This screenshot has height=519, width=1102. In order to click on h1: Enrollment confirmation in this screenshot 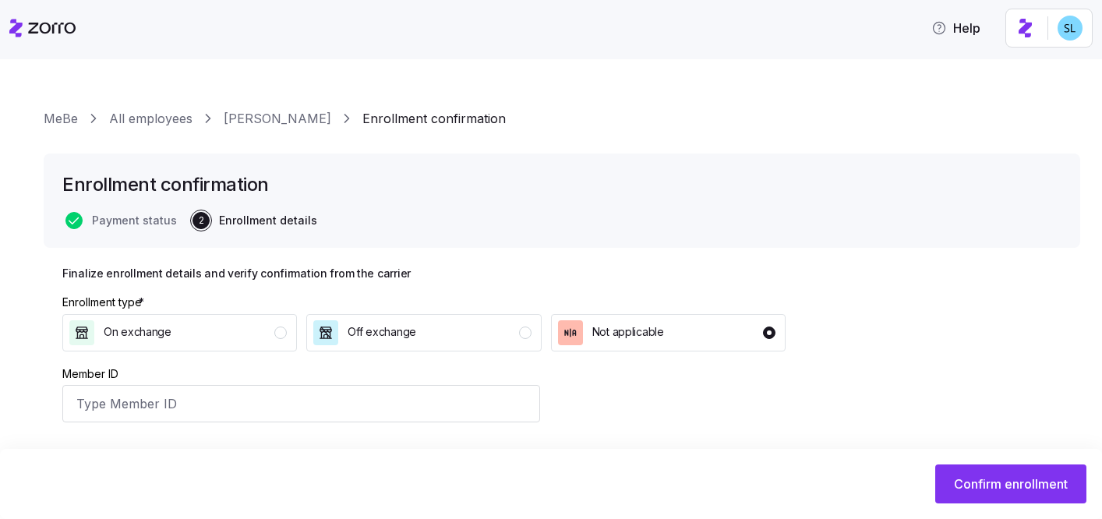, I will do `click(165, 184)`.